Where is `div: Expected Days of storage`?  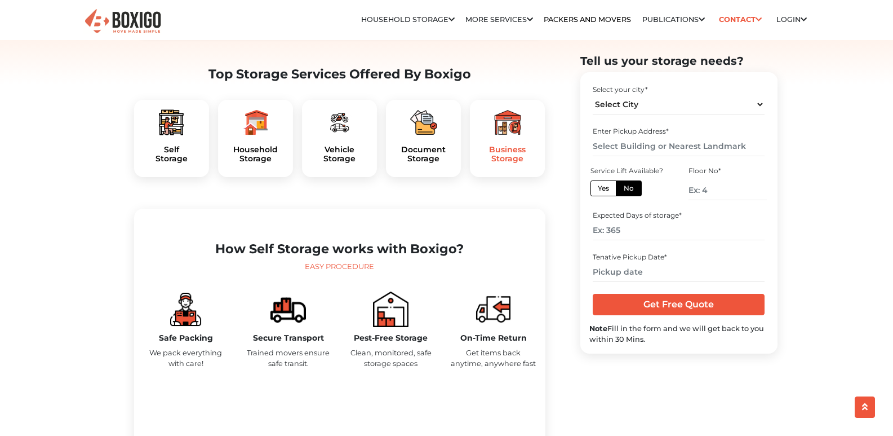
div: Expected Days of storage is located at coordinates (678, 216).